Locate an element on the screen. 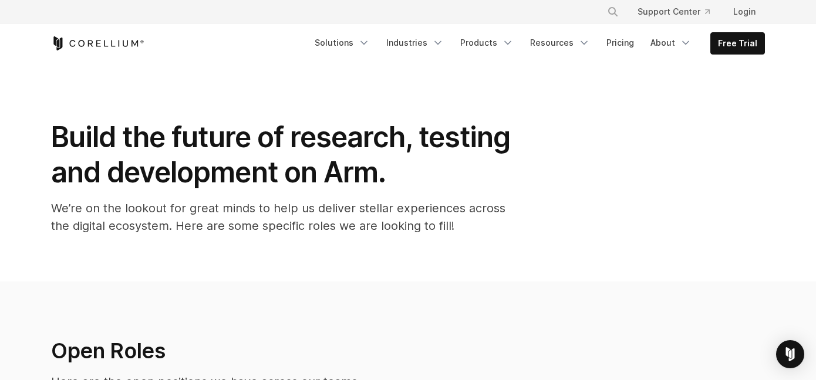 The image size is (816, 380). a: Products is located at coordinates (486, 43).